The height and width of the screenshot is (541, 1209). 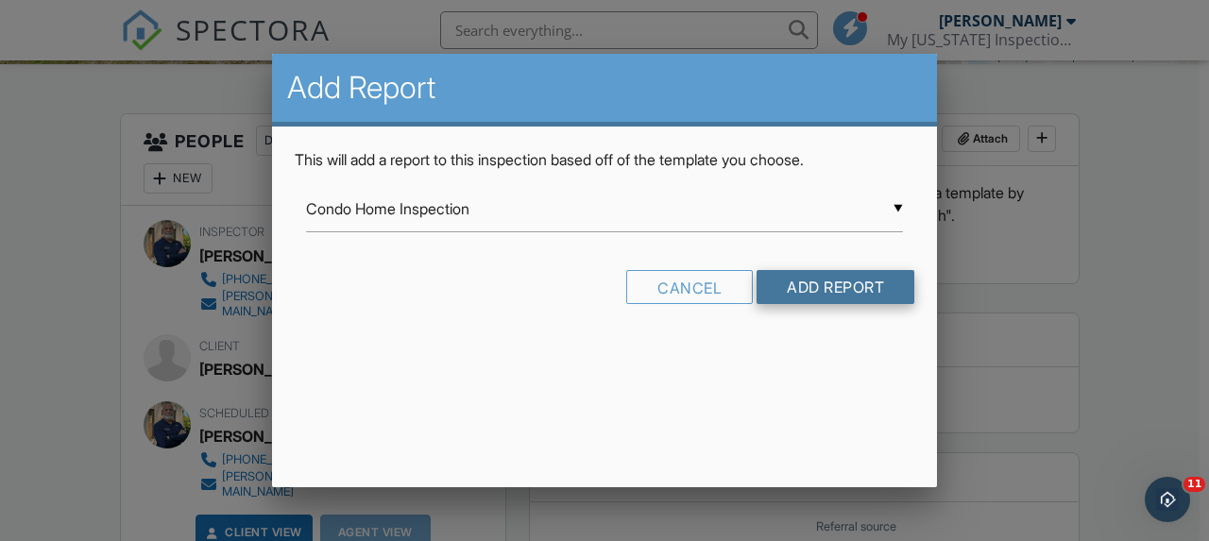 I want to click on input: Add Report, so click(x=835, y=287).